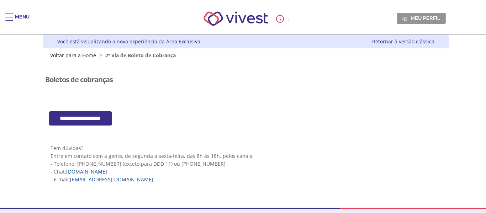  Describe the element at coordinates (141, 55) in the screenshot. I see `span: 2ª Via de Boleto de Cobrança` at that location.